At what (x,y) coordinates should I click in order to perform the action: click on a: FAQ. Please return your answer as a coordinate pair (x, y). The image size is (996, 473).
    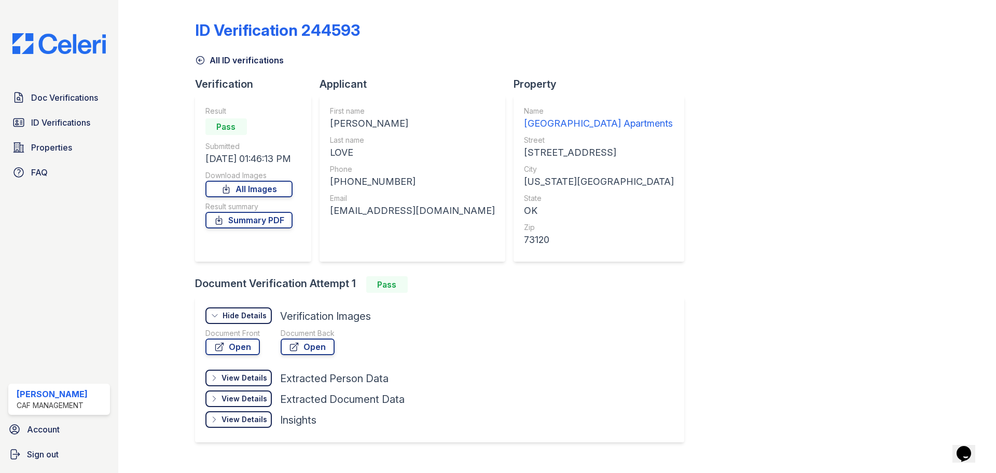
    Looking at the image, I should click on (59, 172).